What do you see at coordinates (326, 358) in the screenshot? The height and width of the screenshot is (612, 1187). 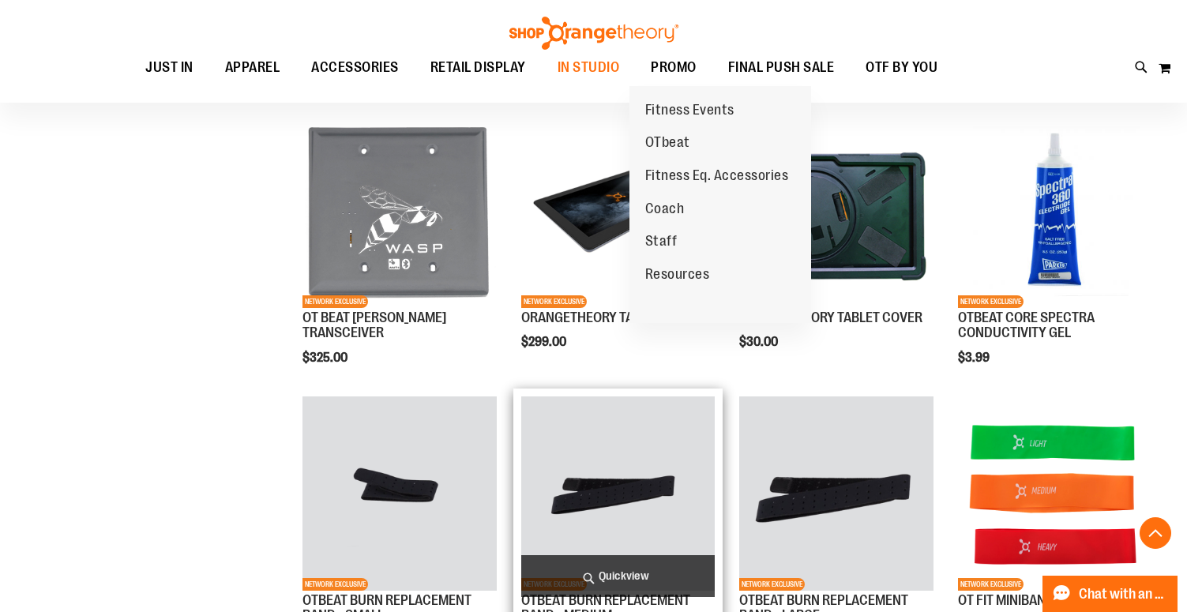 I see `span: $325.00` at bounding box center [326, 358].